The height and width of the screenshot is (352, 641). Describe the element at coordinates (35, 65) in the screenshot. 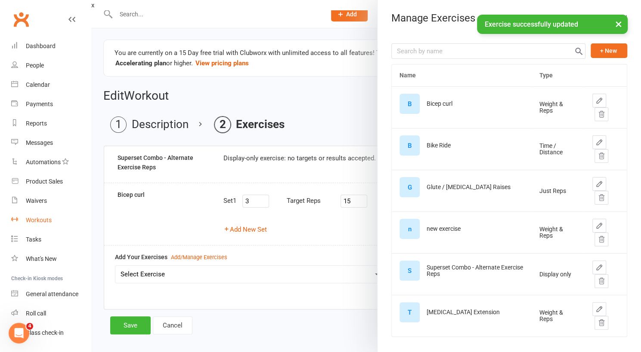

I see `div: People` at that location.